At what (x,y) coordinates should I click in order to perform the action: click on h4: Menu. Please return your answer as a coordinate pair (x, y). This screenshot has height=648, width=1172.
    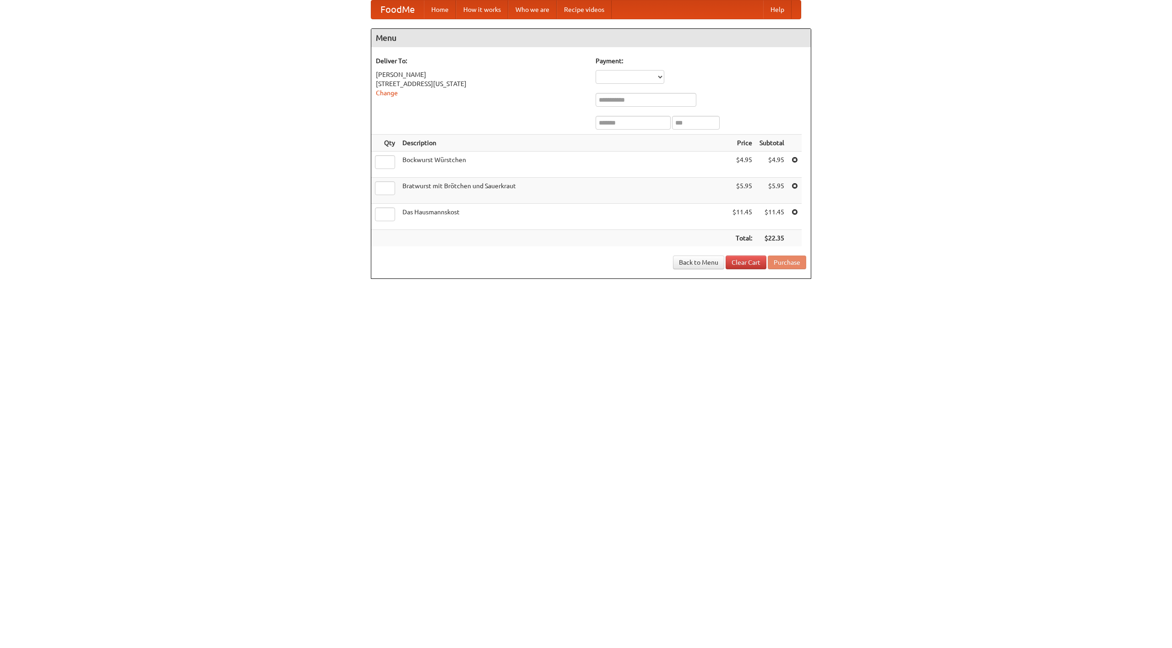
    Looking at the image, I should click on (591, 38).